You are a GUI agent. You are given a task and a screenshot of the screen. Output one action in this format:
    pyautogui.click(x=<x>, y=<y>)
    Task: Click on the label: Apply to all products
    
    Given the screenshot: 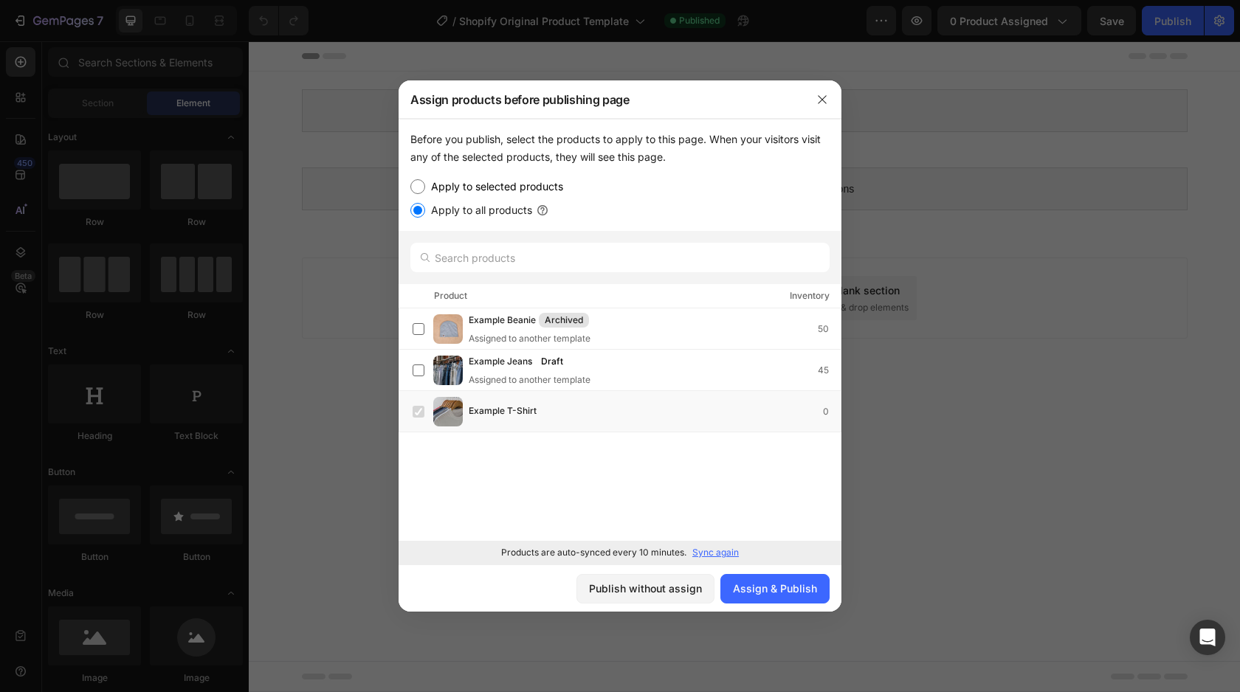 What is the action you would take?
    pyautogui.click(x=478, y=210)
    